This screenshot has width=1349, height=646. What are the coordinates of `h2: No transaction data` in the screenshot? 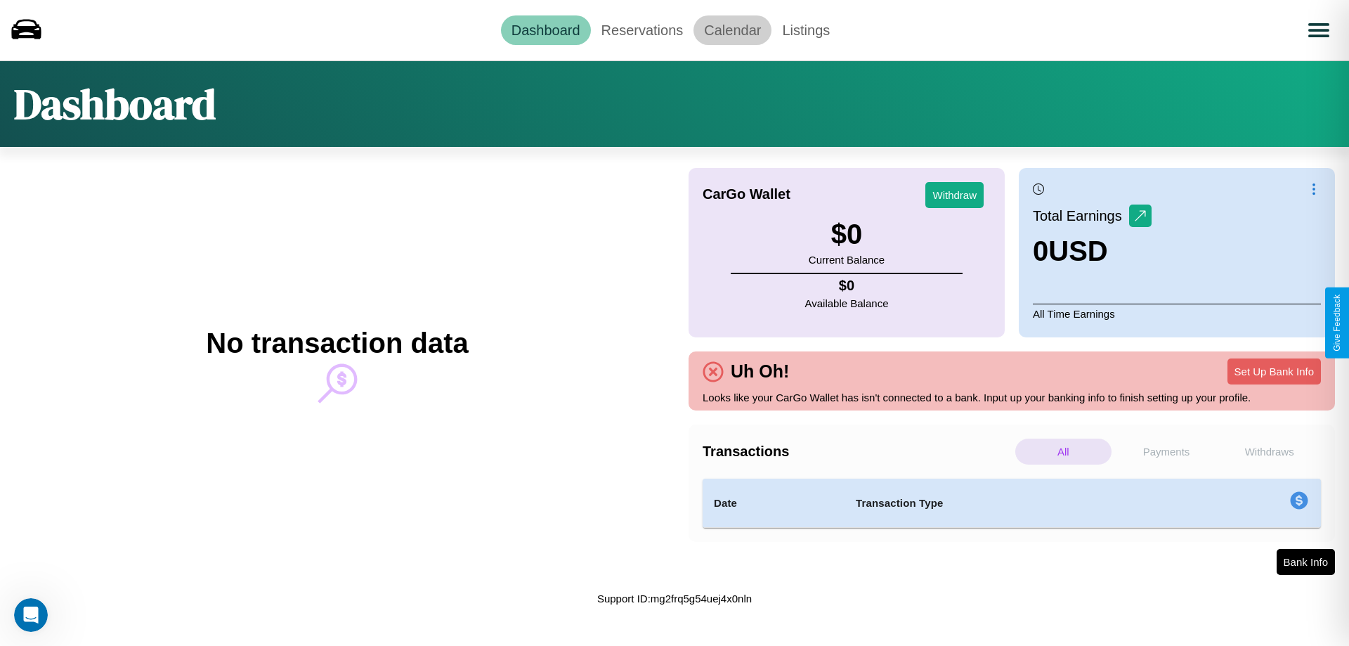 It's located at (337, 343).